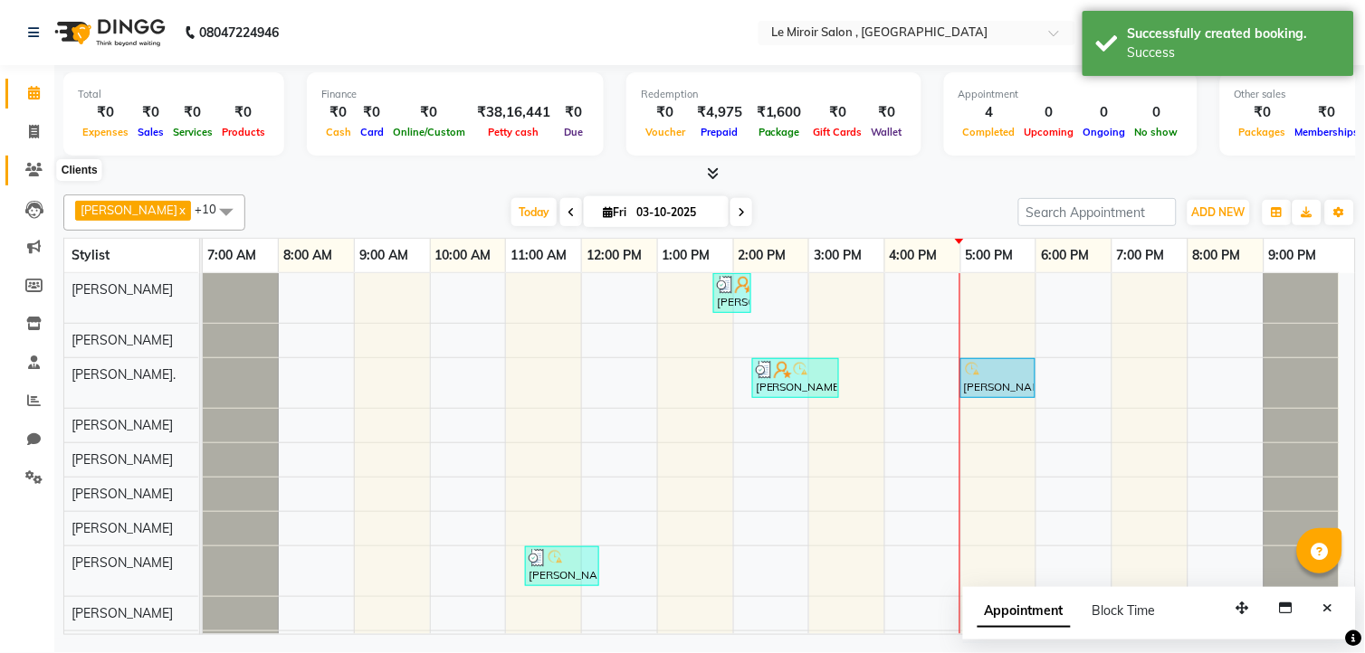 This screenshot has height=653, width=1365. Describe the element at coordinates (514, 132) in the screenshot. I see `span: Petty cash` at that location.